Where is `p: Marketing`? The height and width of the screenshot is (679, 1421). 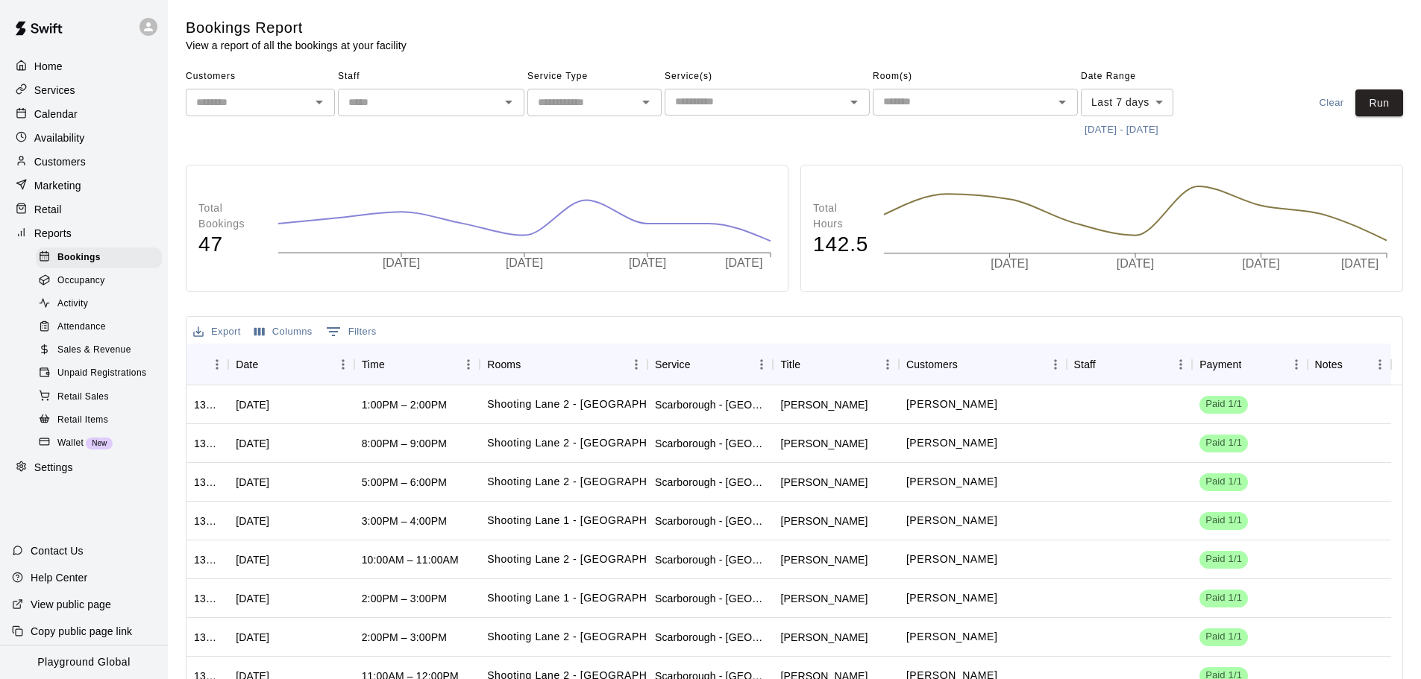 p: Marketing is located at coordinates (57, 186).